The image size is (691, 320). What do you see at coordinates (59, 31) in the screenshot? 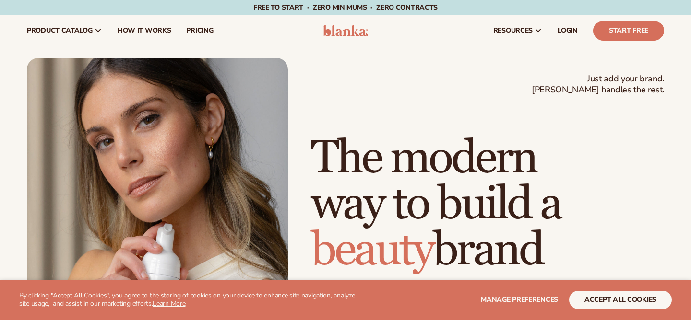
I see `span: product catalog` at bounding box center [59, 31].